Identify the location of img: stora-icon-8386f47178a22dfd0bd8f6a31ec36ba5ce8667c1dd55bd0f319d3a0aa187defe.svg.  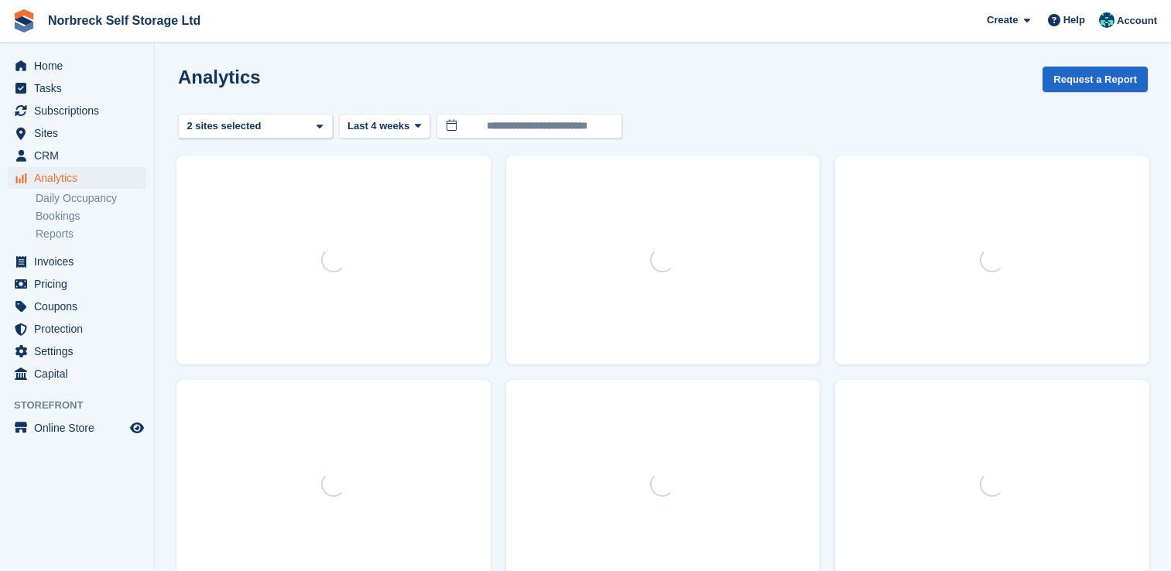
(24, 21).